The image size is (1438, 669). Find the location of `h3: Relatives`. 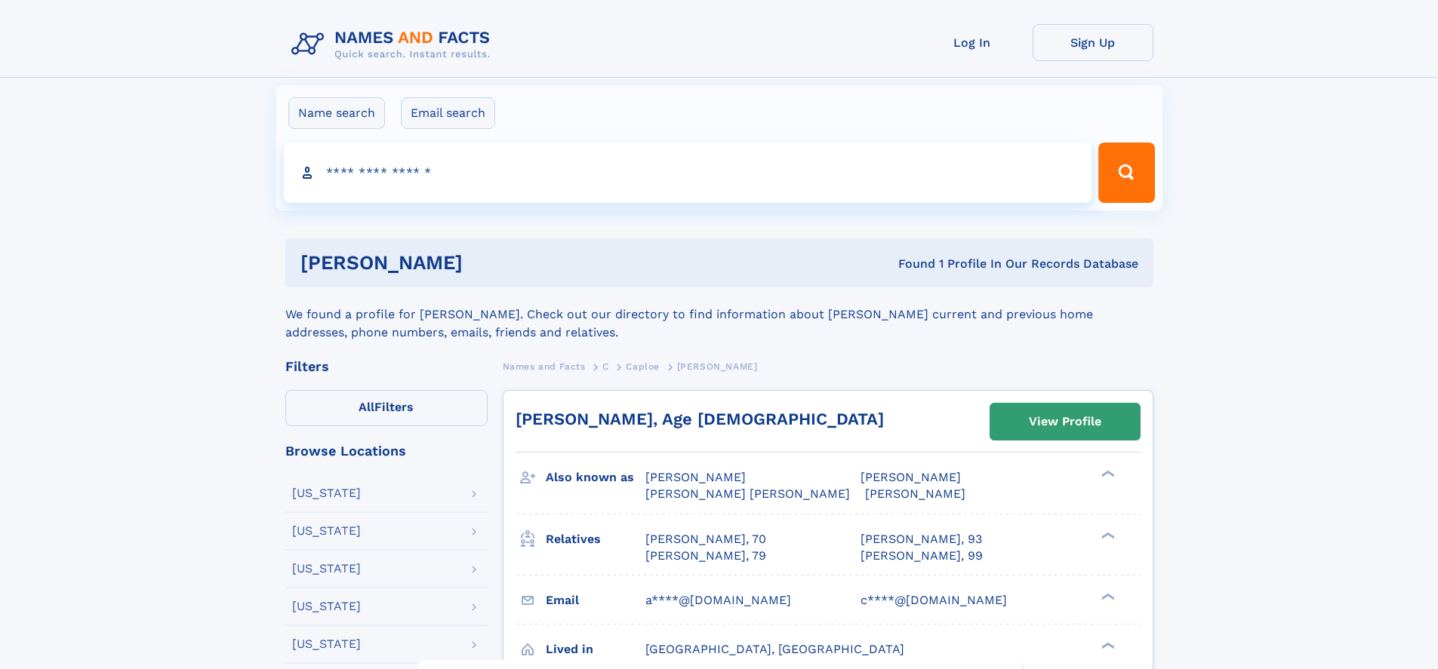

h3: Relatives is located at coordinates (595, 540).